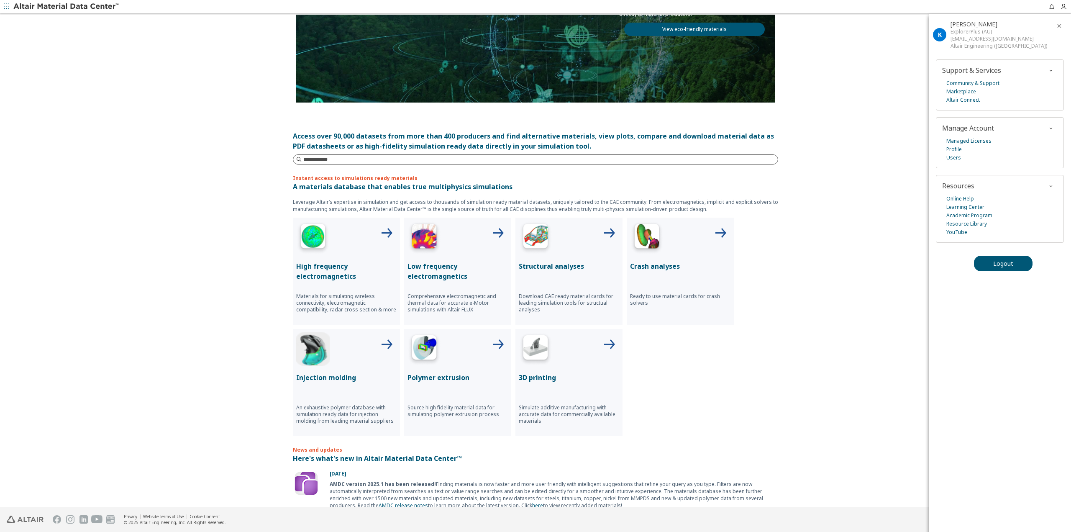 The width and height of the screenshot is (1071, 532). I want to click on p: High frequency electromagnetics, so click(346, 271).